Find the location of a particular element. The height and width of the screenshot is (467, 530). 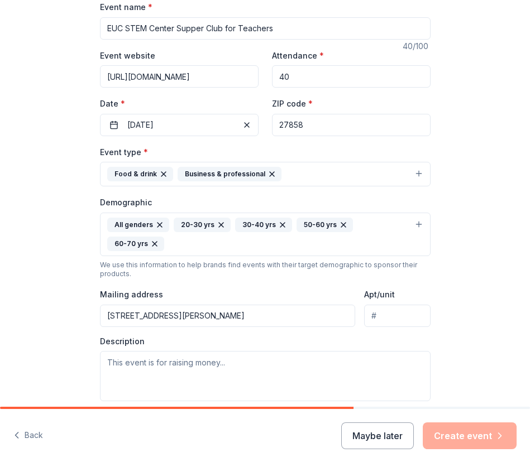

label: Apt/unit is located at coordinates (379, 295).